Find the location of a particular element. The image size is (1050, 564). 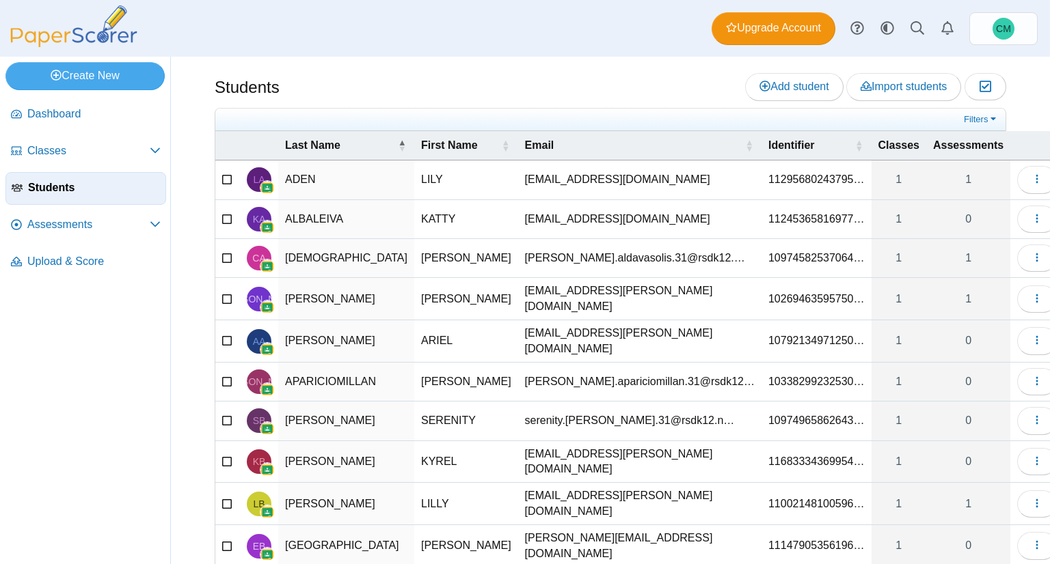

span: 109745825370640399159 is located at coordinates (816, 258).